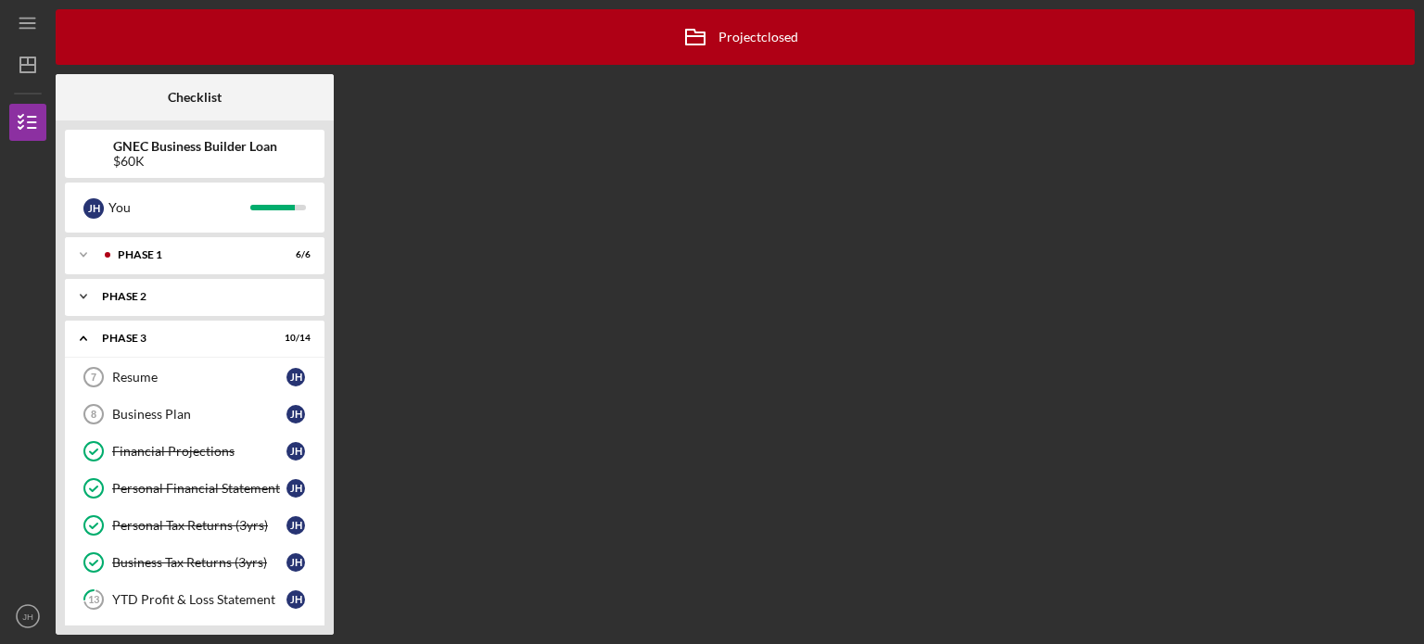 The image size is (1424, 644). What do you see at coordinates (199, 414) in the screenshot?
I see `div: Business Plan` at bounding box center [199, 414].